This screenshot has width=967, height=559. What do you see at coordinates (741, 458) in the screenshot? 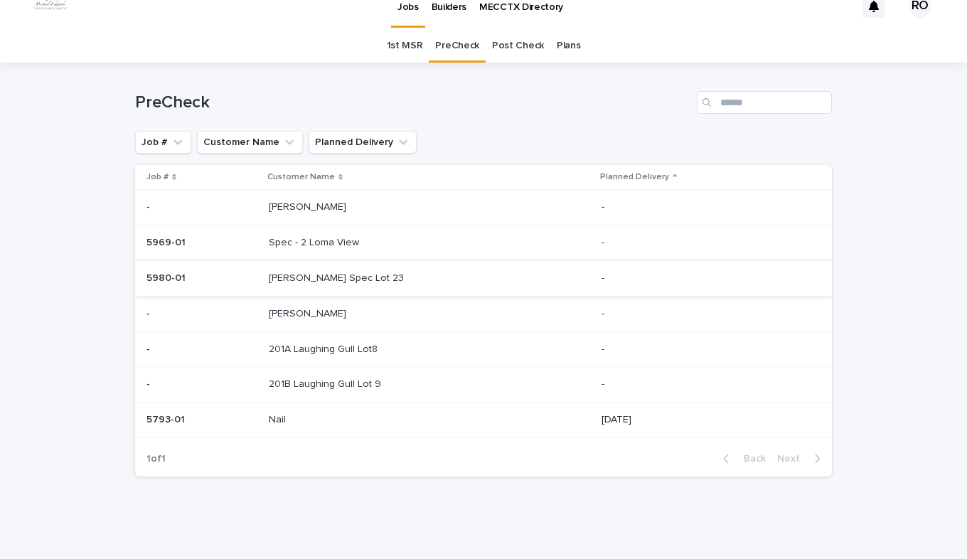
I see `button: Back` at bounding box center [741, 458].